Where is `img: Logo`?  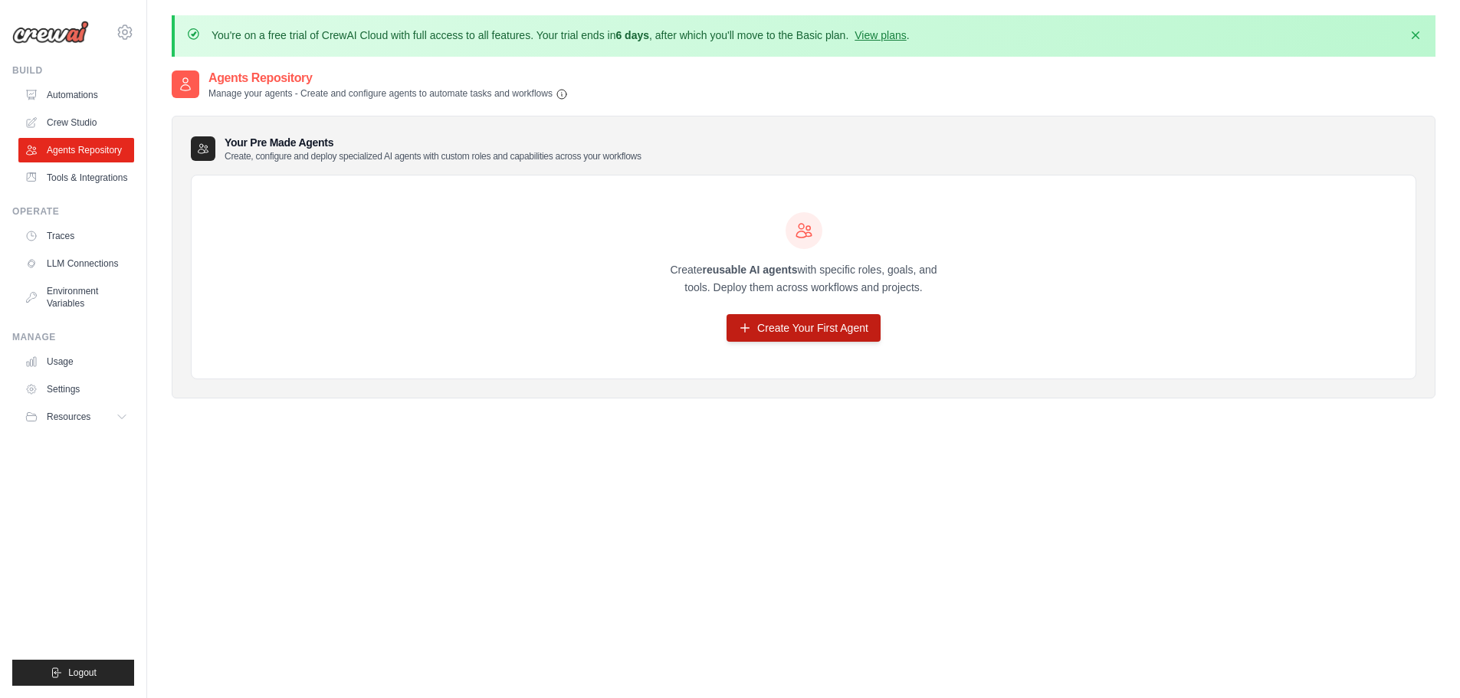 img: Logo is located at coordinates (51, 32).